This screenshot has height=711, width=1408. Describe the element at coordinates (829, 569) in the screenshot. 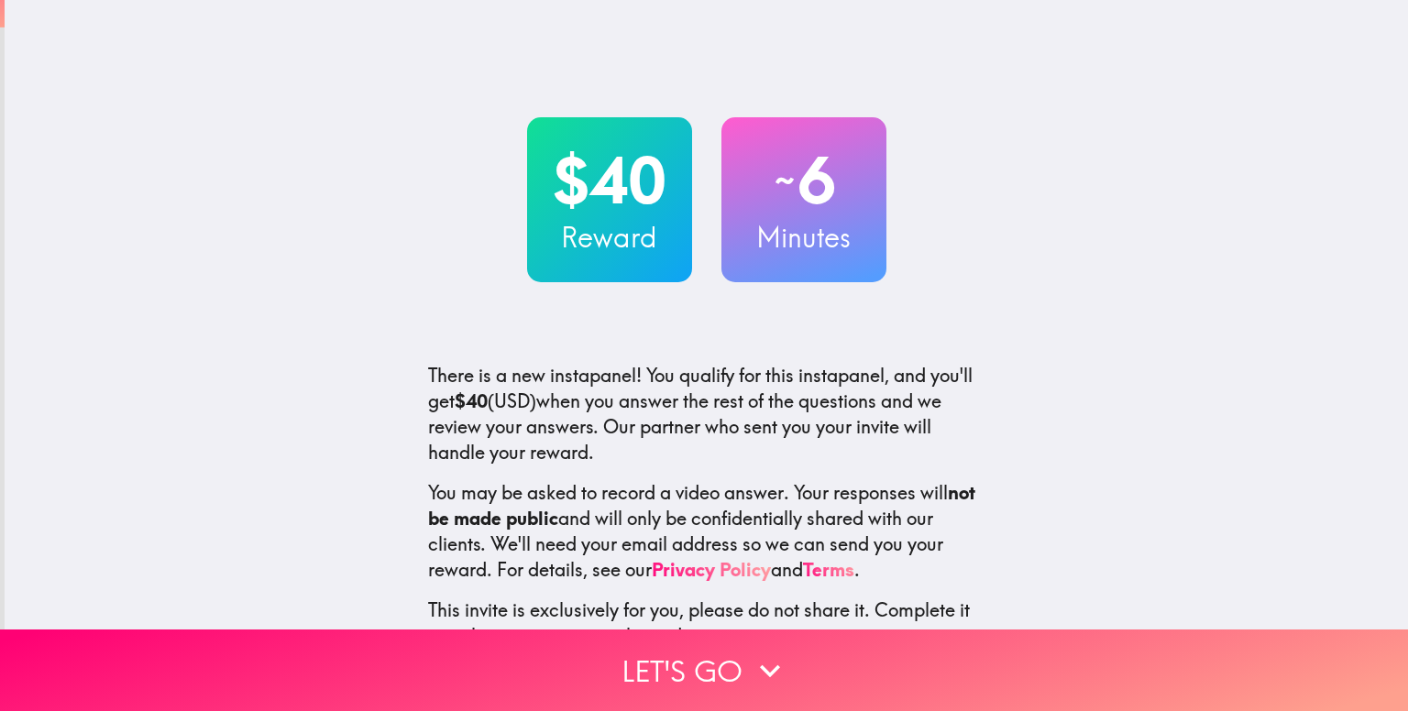

I see `a: Terms` at that location.